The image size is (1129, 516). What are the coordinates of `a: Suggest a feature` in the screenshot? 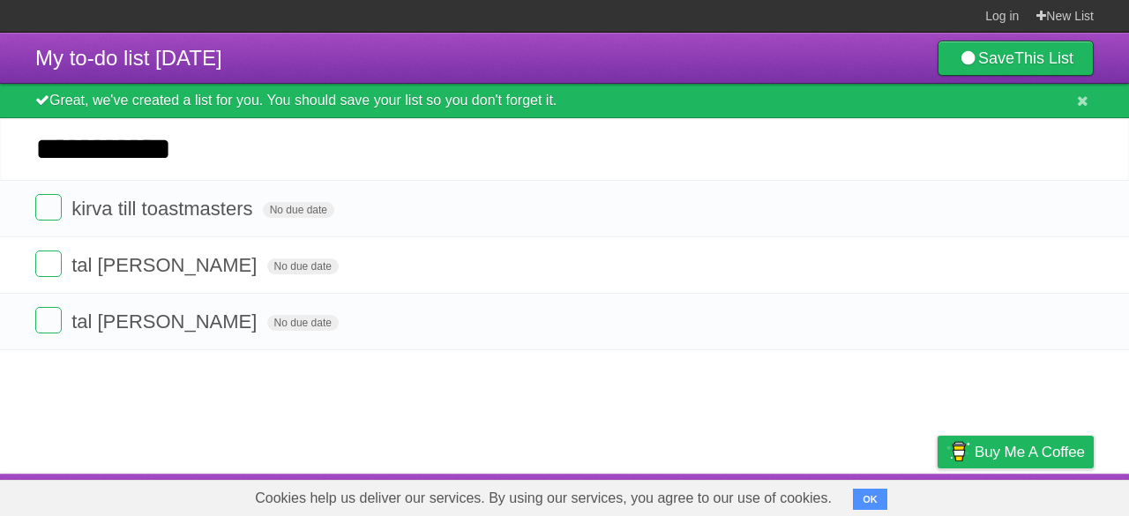 It's located at (1038, 495).